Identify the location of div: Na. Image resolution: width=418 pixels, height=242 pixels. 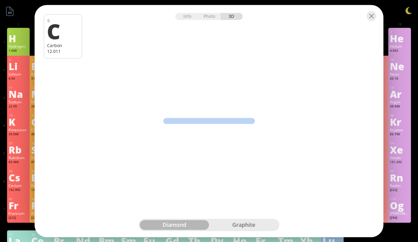
(18, 94).